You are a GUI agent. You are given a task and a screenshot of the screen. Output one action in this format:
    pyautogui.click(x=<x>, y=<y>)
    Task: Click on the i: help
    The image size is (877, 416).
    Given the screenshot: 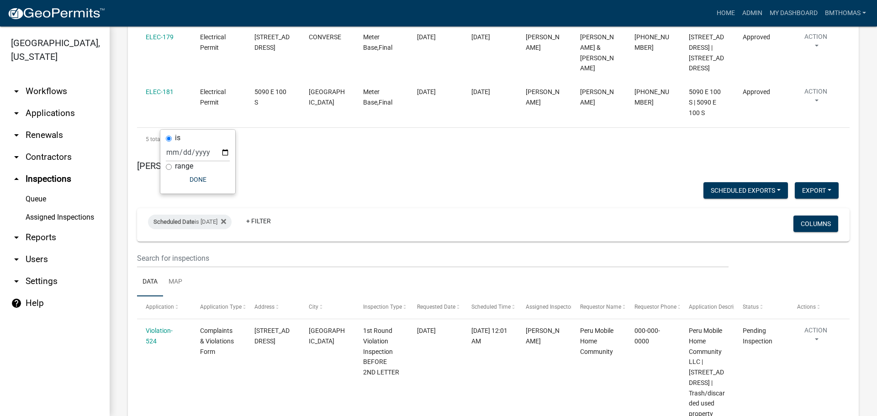 What is the action you would take?
    pyautogui.click(x=16, y=303)
    